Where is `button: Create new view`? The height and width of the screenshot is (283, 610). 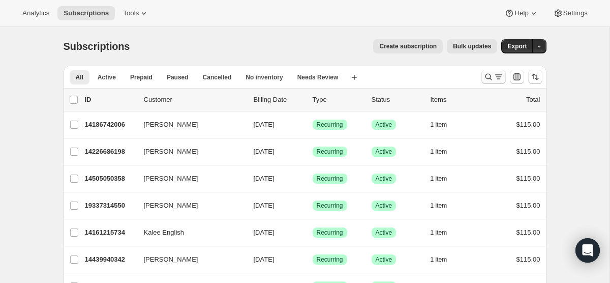 button: Create new view is located at coordinates (354, 77).